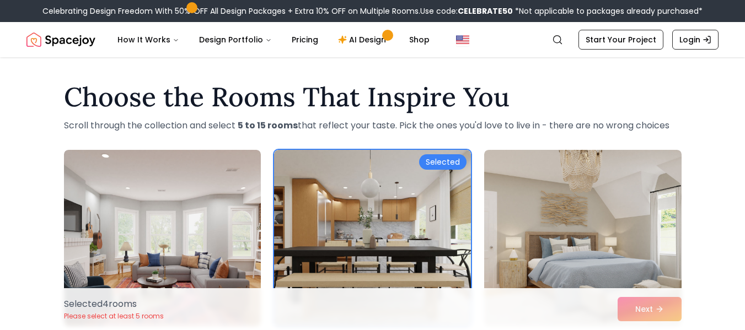 The image size is (745, 330). Describe the element at coordinates (235, 40) in the screenshot. I see `button: Design Portfolio` at that location.